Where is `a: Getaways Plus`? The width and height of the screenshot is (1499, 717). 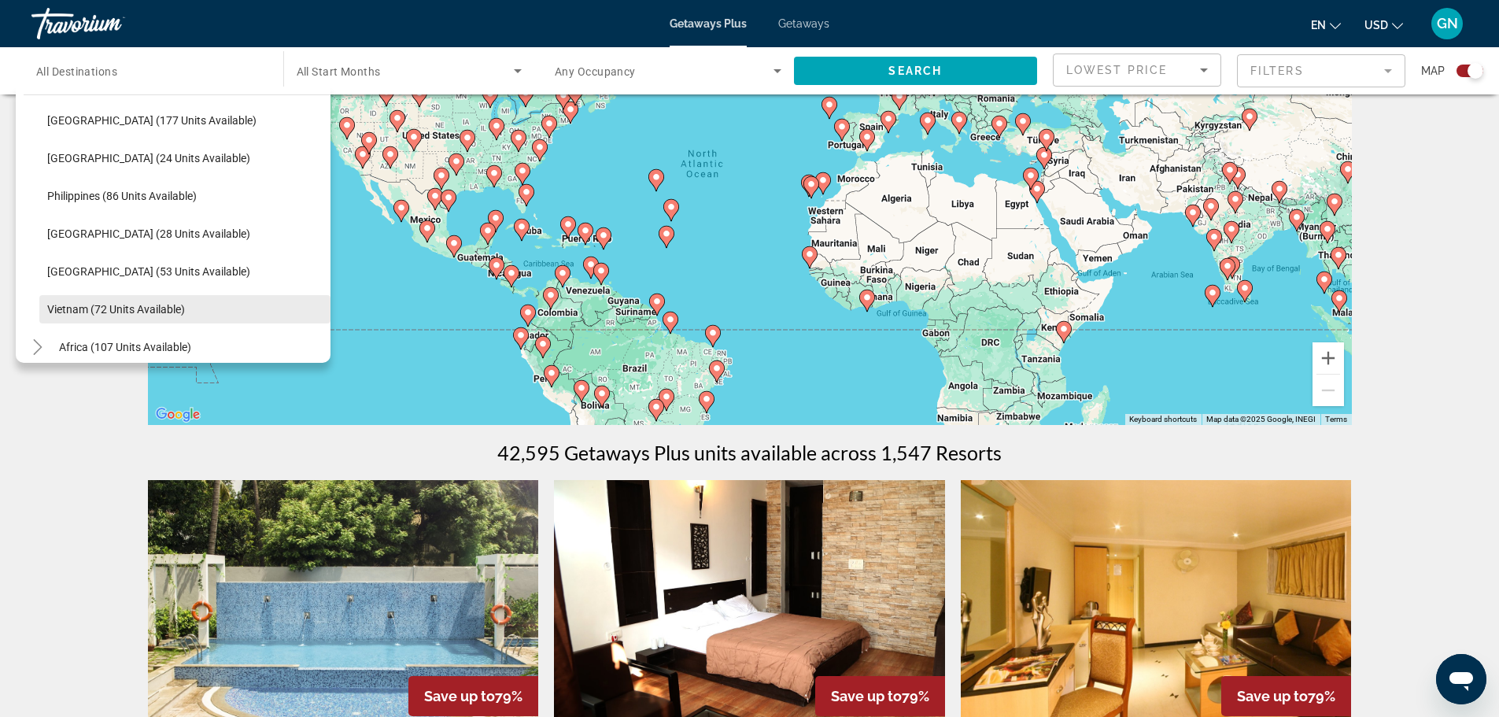
a: Getaways Plus is located at coordinates (708, 24).